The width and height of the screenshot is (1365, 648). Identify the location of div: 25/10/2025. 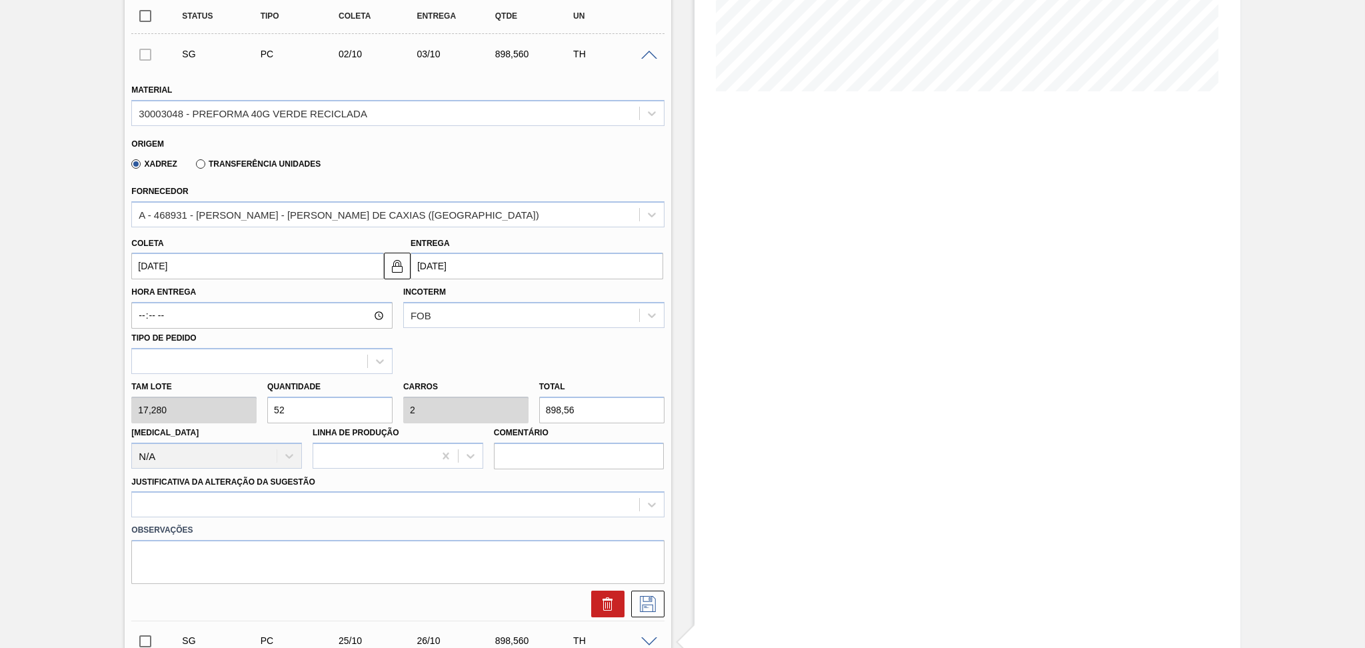
(379, 641).